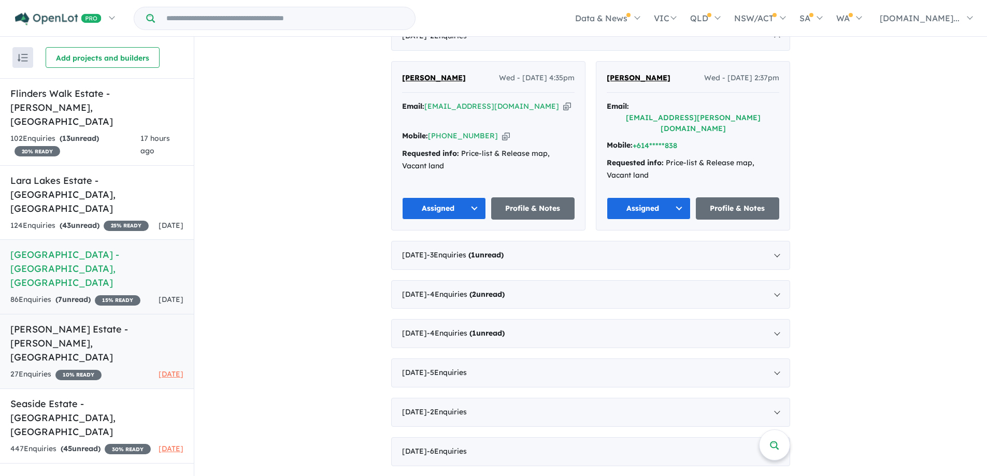 Image resolution: width=987 pixels, height=476 pixels. Describe the element at coordinates (446, 451) in the screenshot. I see `span: - 6 Enquir ies` at that location.